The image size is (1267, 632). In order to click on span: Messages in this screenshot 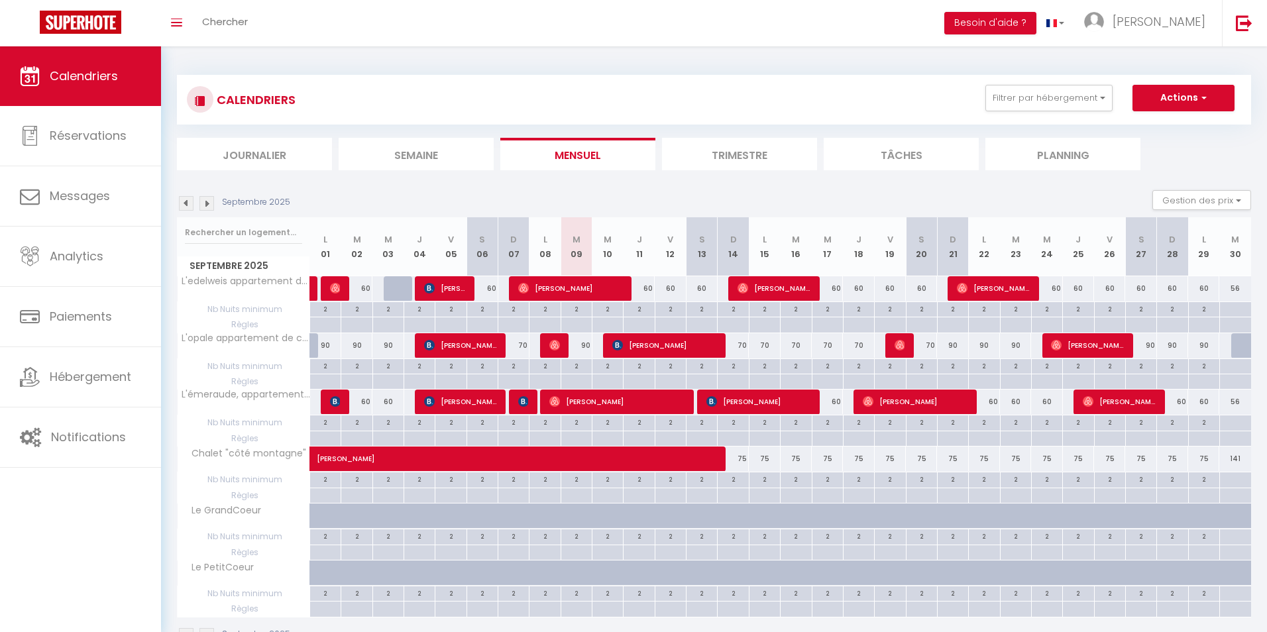, I will do `click(80, 195)`.